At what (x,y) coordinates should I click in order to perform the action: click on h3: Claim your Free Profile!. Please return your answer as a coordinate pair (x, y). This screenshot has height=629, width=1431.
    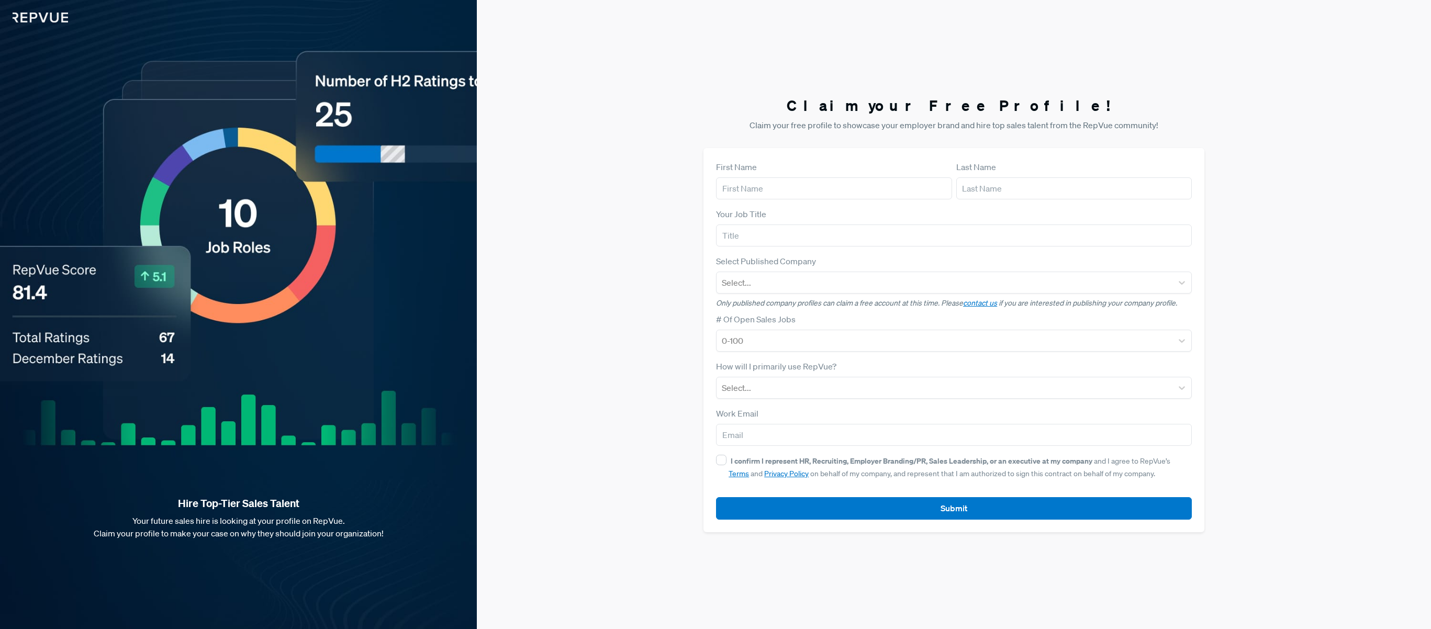
    Looking at the image, I should click on (954, 106).